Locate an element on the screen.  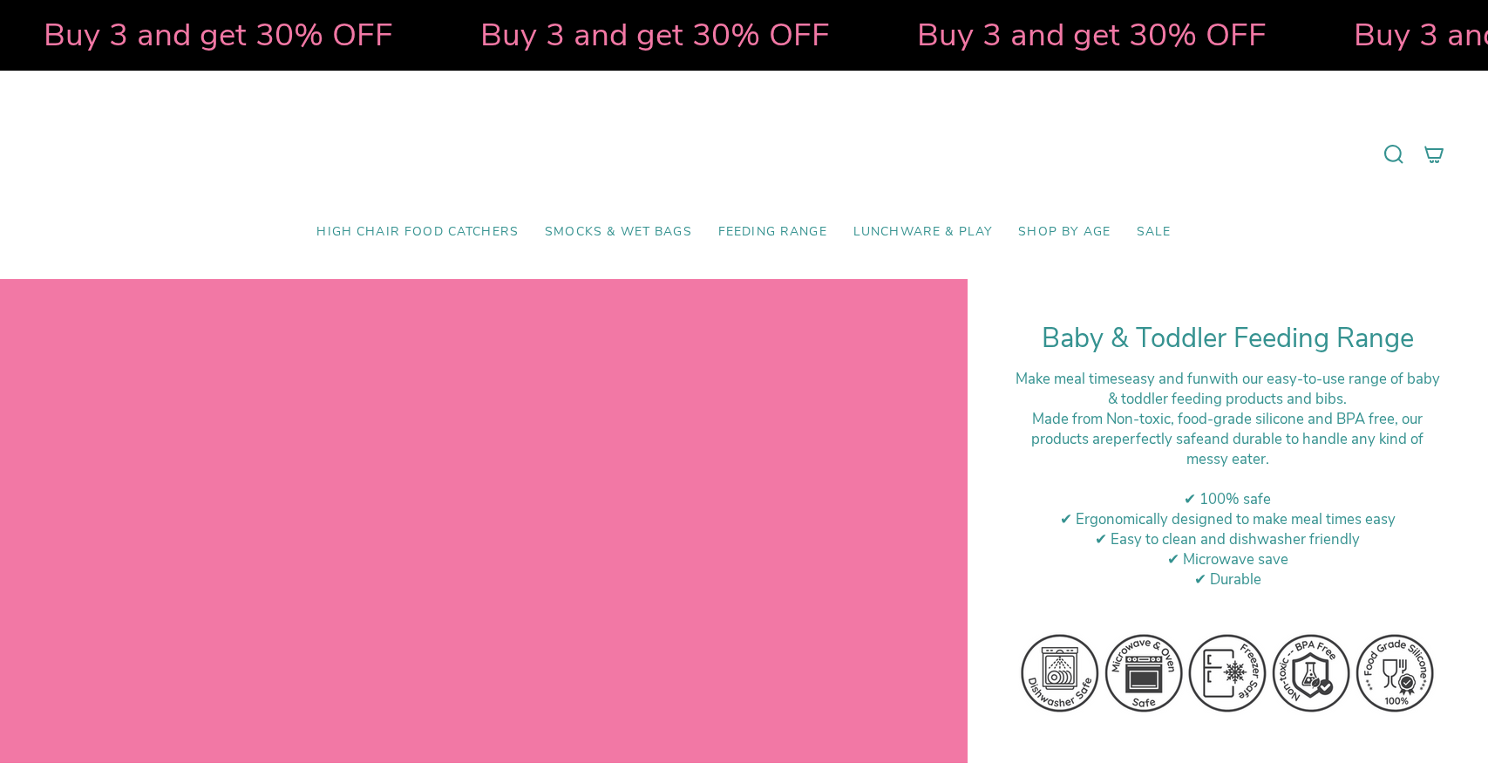
a: Lunchware & Play is located at coordinates (922, 232).